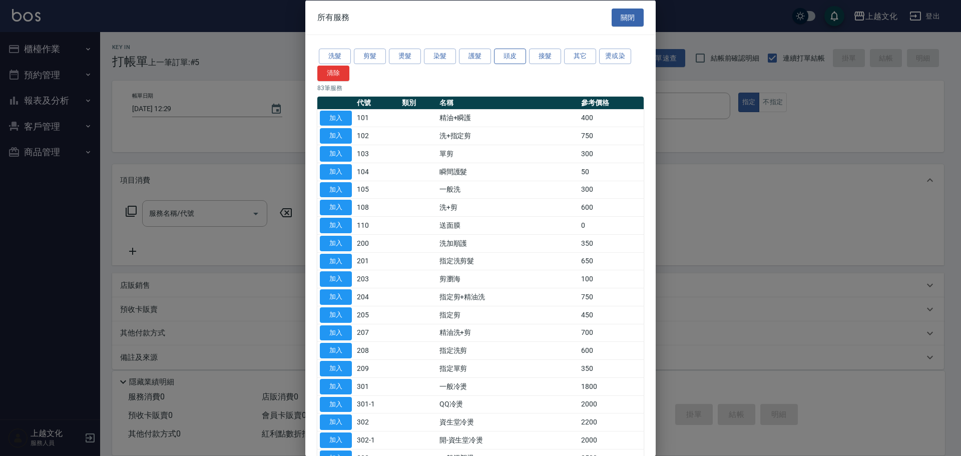 Image resolution: width=961 pixels, height=456 pixels. Describe the element at coordinates (508, 297) in the screenshot. I see `td: 指定剪+精油洗` at that location.